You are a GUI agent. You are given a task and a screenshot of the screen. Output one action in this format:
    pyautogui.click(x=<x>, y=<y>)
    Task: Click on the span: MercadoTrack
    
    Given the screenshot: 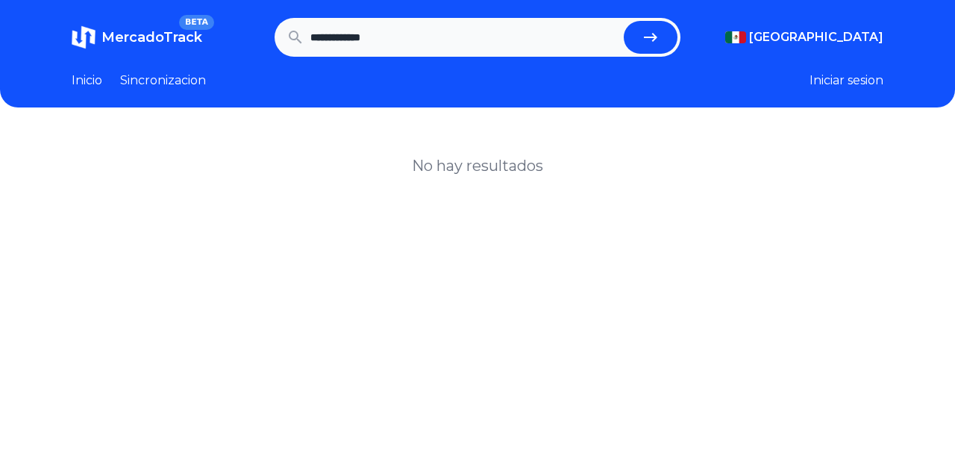 What is the action you would take?
    pyautogui.click(x=151, y=37)
    